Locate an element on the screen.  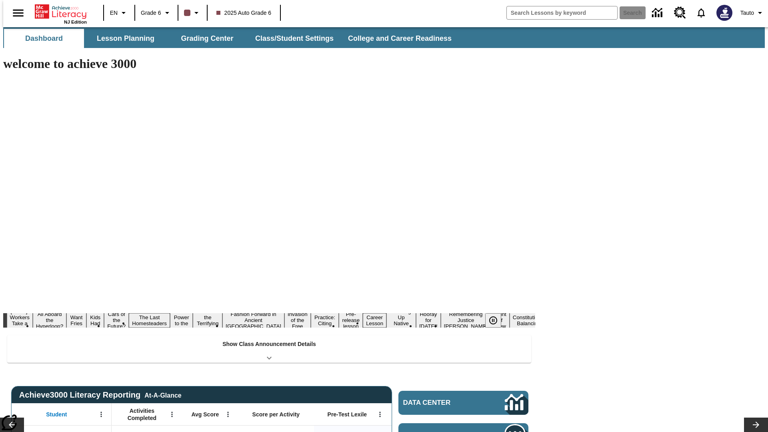
span: Score per Activity is located at coordinates (276, 414).